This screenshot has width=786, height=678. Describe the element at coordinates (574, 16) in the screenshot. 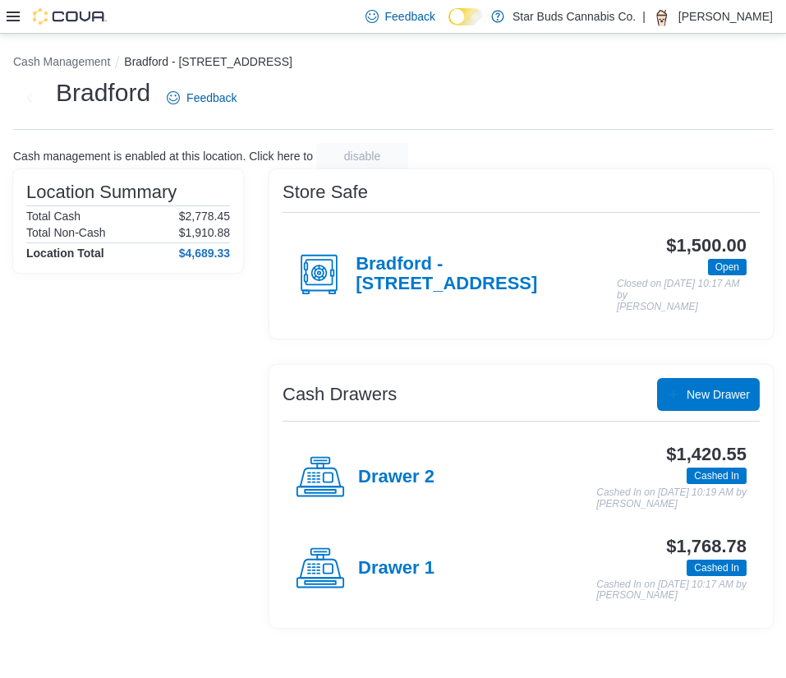

I see `p: Star Buds Cannabis Co.` at that location.